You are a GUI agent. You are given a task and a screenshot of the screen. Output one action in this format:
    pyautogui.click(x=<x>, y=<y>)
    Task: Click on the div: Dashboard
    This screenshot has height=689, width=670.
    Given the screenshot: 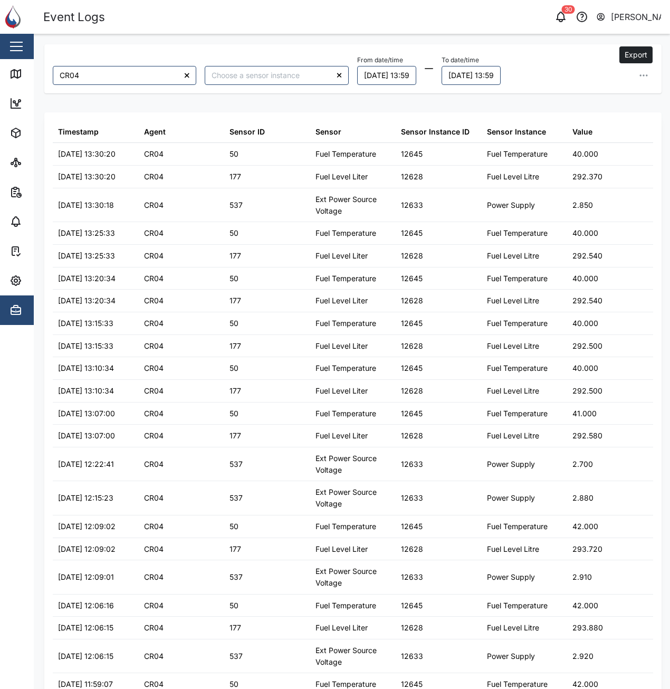 What is the action you would take?
    pyautogui.click(x=51, y=103)
    